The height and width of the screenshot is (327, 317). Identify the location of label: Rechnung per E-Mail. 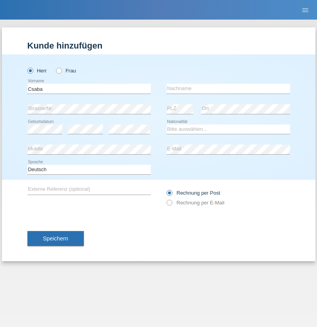
(195, 203).